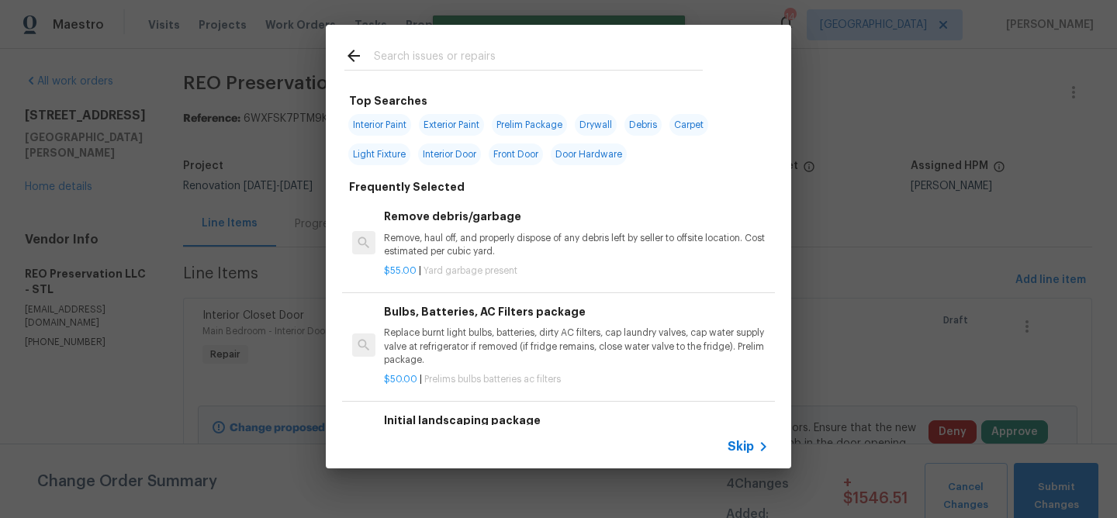 This screenshot has height=518, width=1117. I want to click on input: Search issues or repairs, so click(538, 58).